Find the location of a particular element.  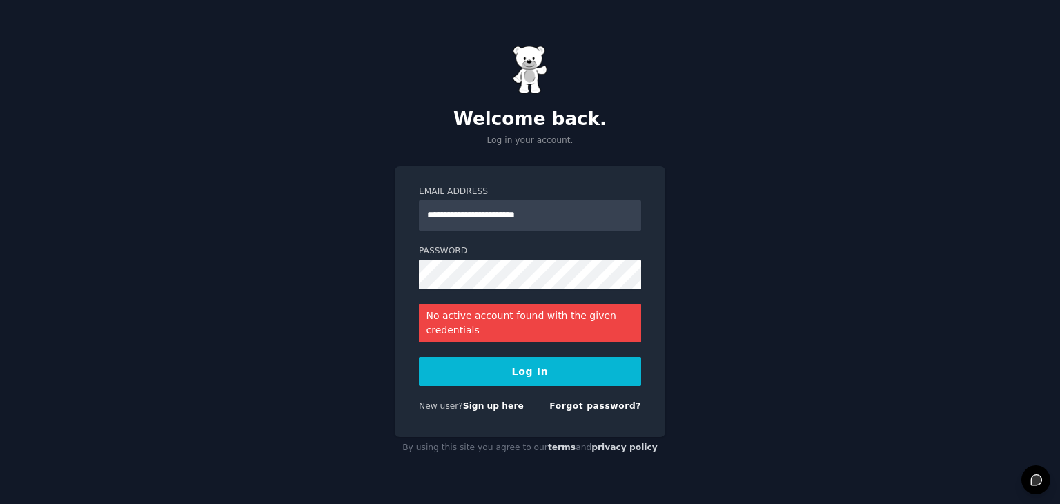

div: No active account found with the given credentials is located at coordinates (530, 323).